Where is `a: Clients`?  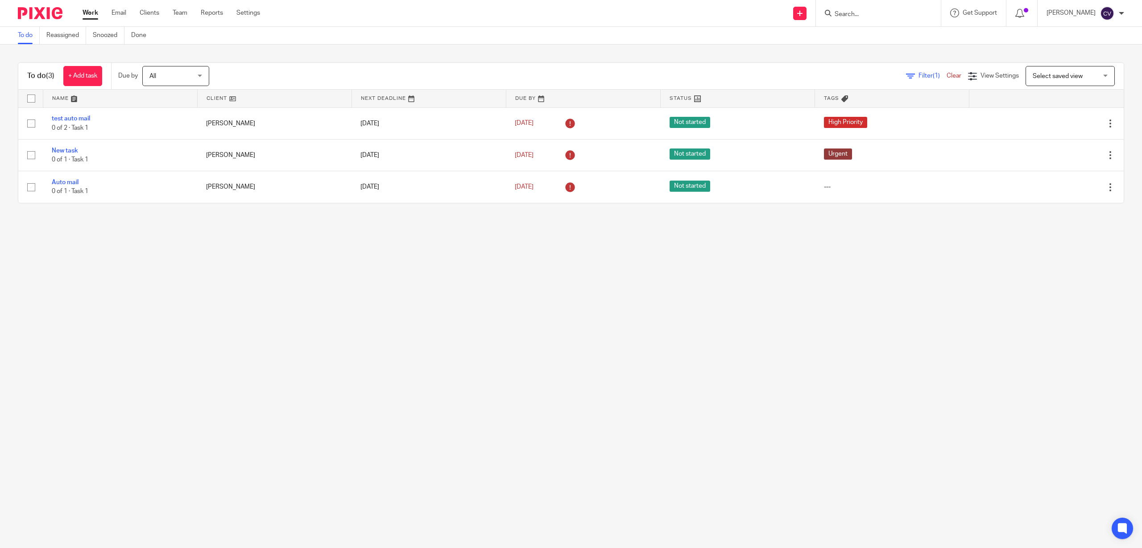
a: Clients is located at coordinates (149, 13).